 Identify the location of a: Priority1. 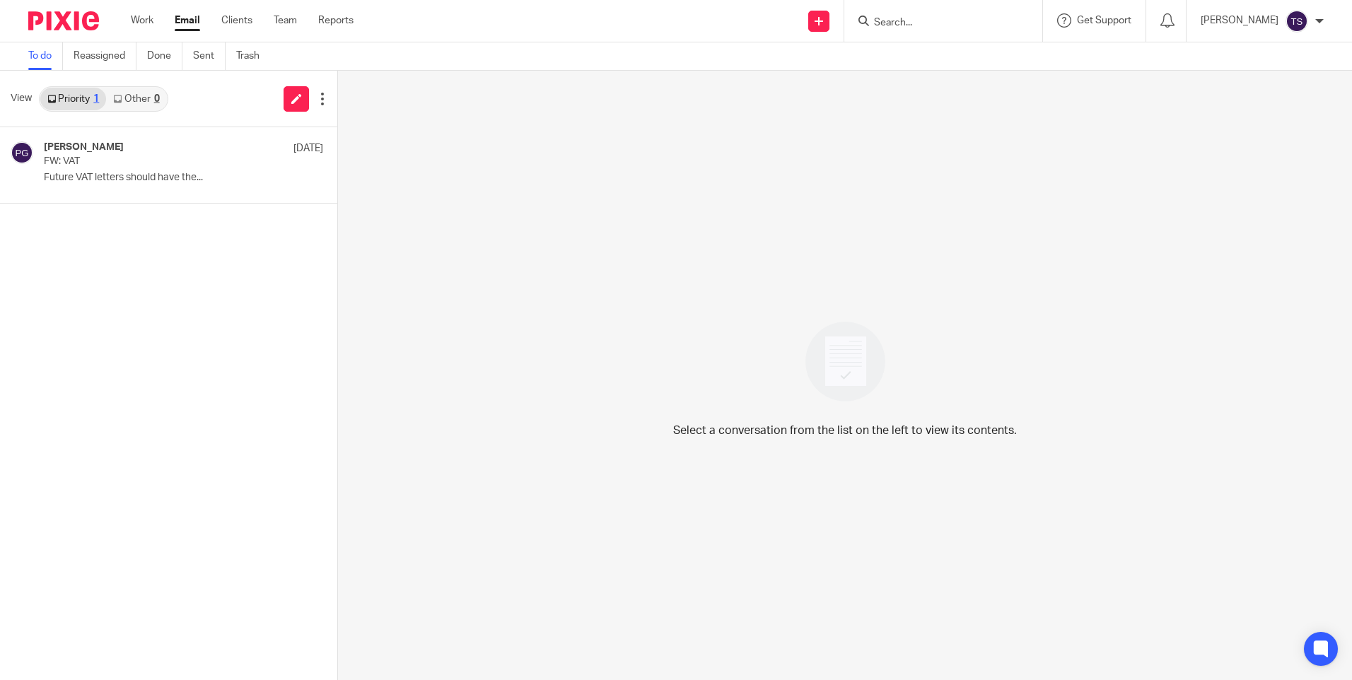
(73, 99).